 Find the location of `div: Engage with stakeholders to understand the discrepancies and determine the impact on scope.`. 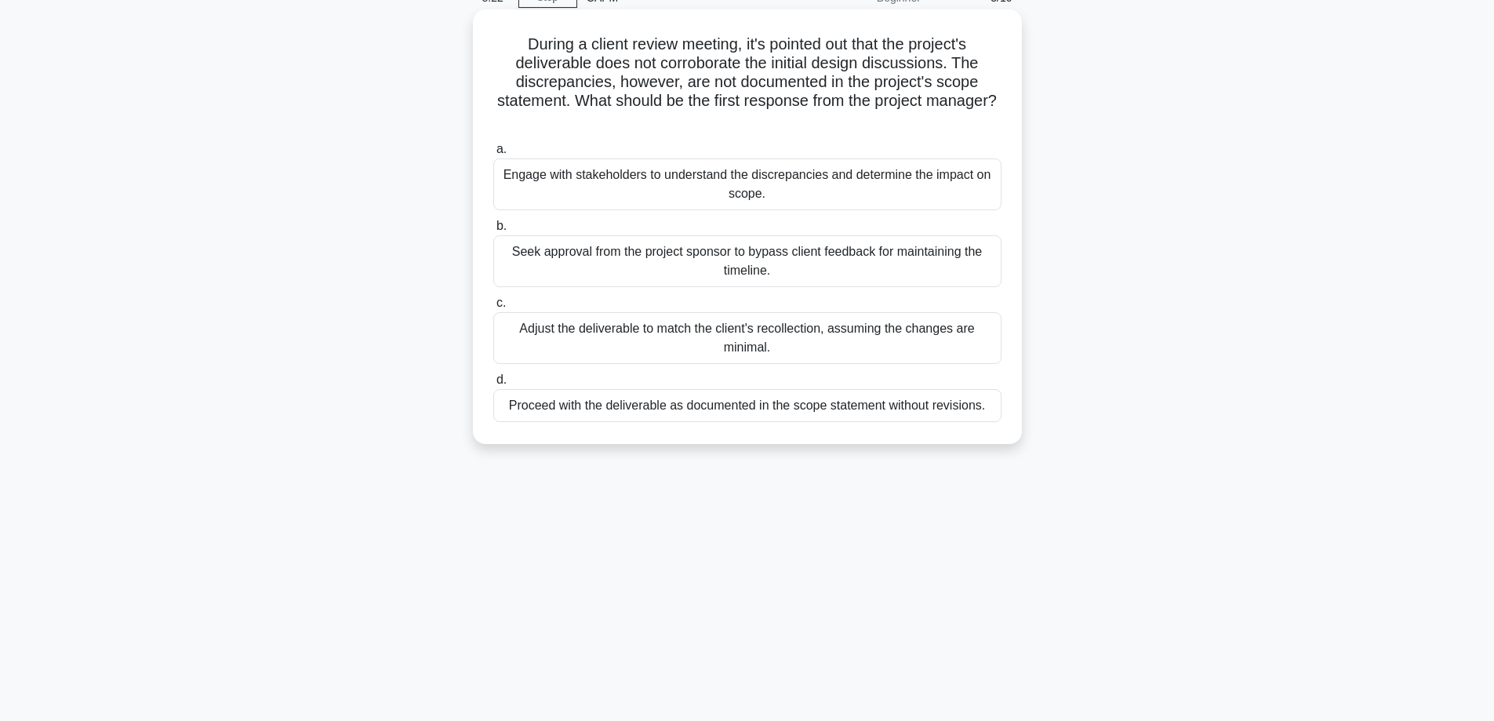

div: Engage with stakeholders to understand the discrepancies and determine the impact on scope. is located at coordinates (747, 184).